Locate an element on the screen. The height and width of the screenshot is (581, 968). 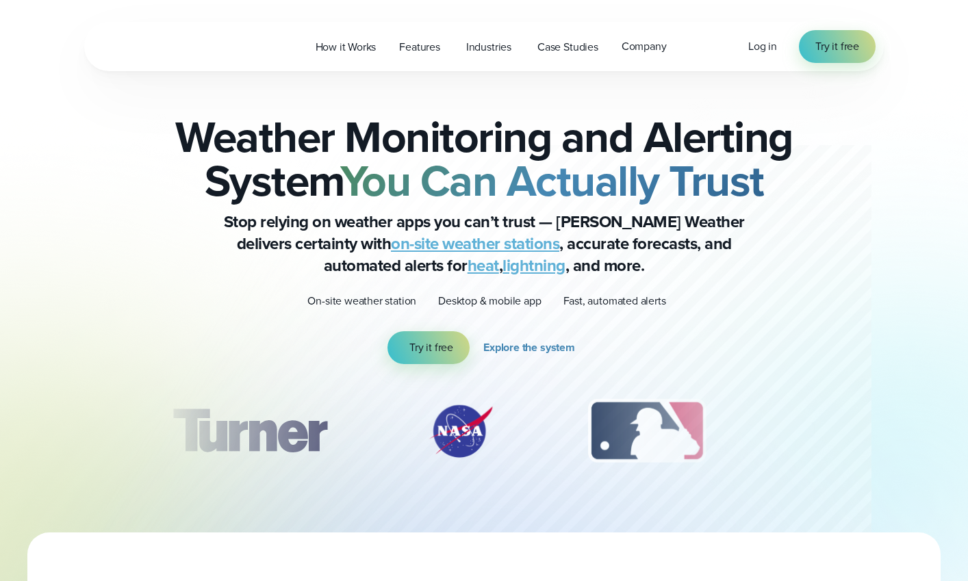
img: NASA.svg is located at coordinates (461, 431).